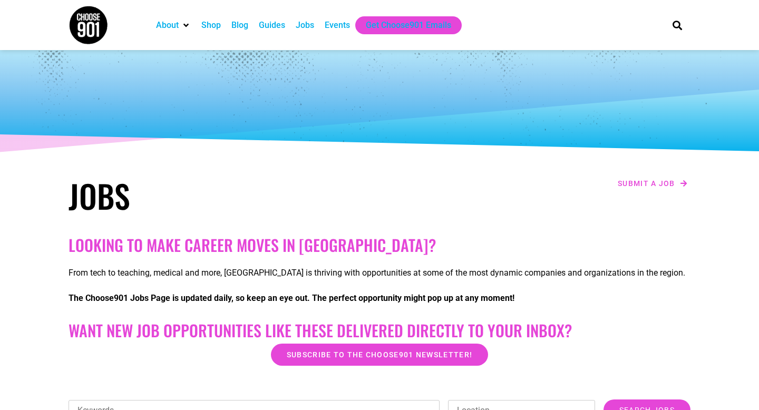  I want to click on strong: The Choose901 Jobs Page is updated daily, so keep an eye out. The perfect opportunity might pop u..., so click(291, 298).